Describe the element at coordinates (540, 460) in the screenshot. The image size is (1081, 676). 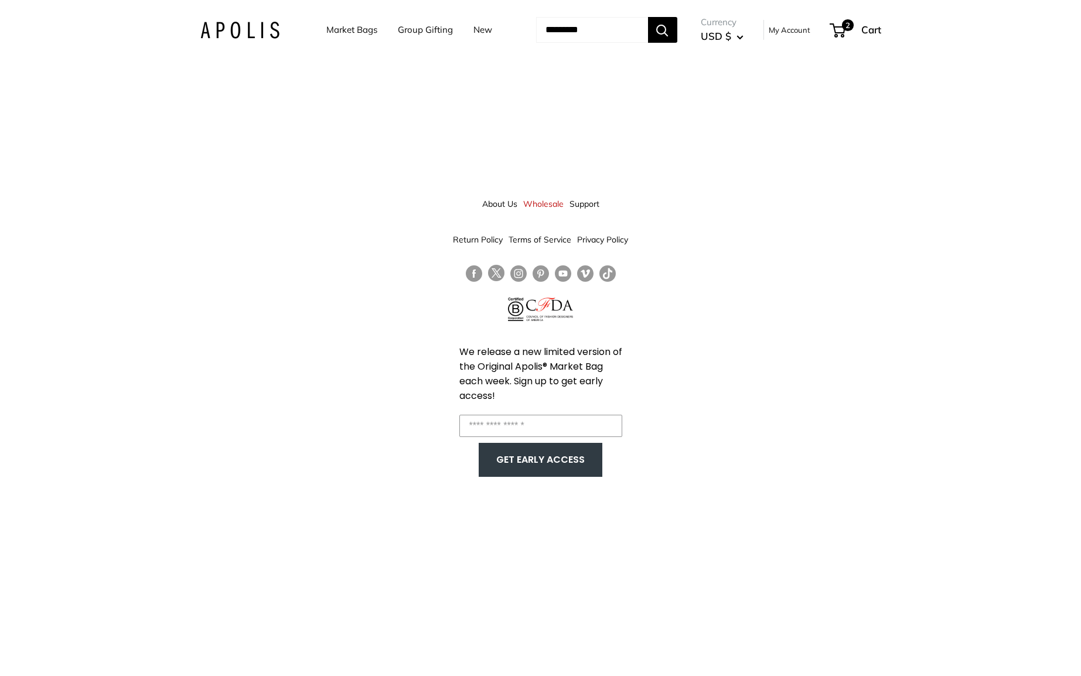
I see `button: GET EARLY ACCESS` at that location.